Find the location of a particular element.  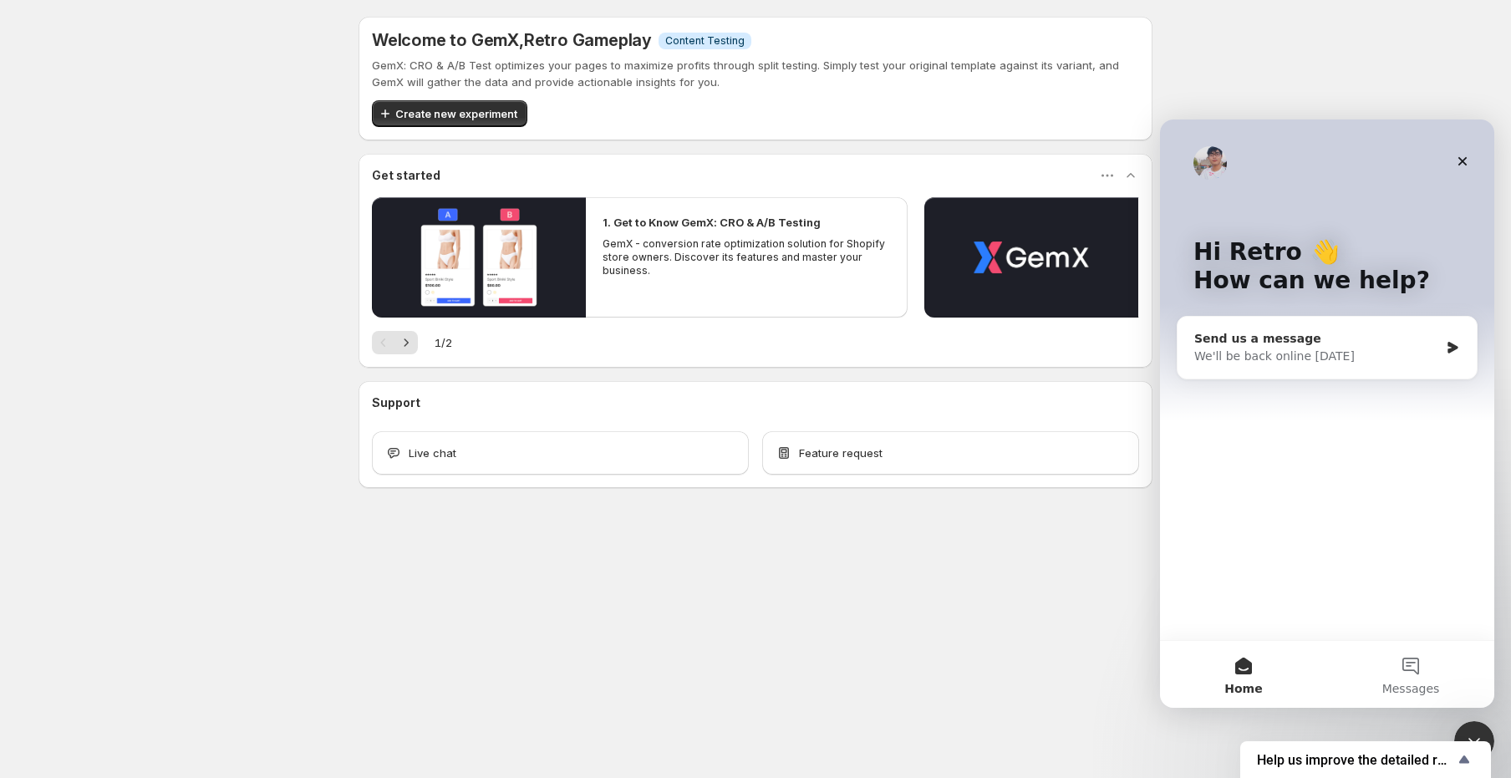

h3: Support is located at coordinates (396, 403).